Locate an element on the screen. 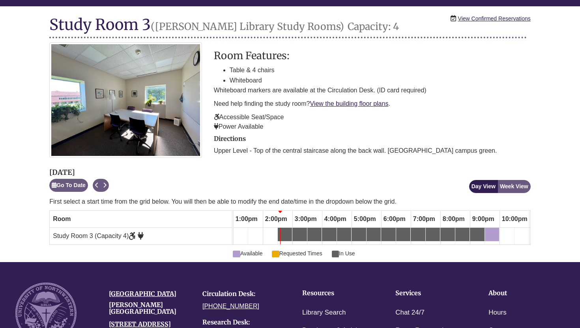  small: Capacity: 4 is located at coordinates (373, 26).